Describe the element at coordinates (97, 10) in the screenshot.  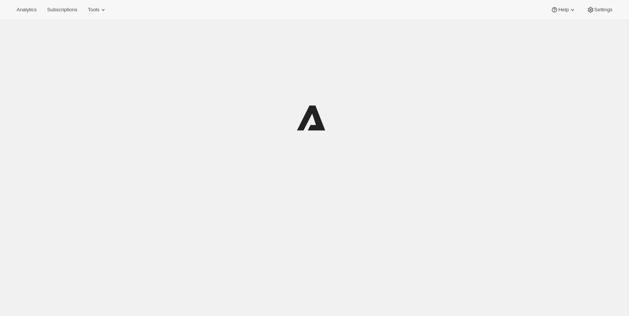
I see `button: Tools` at that location.